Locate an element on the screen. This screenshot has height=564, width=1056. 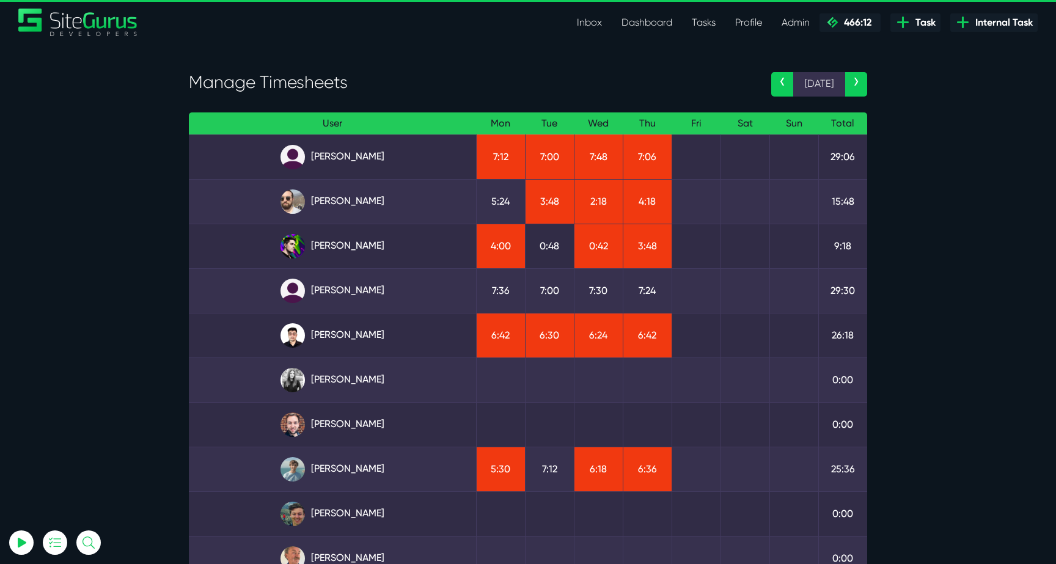
td: 7:36 is located at coordinates (500, 290).